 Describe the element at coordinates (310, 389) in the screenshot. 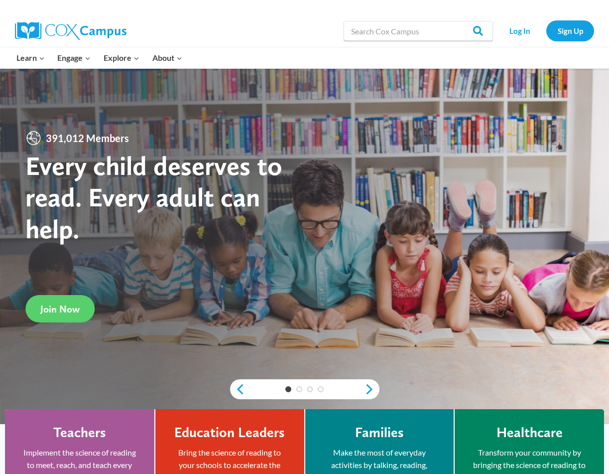

I see `a: 3` at that location.